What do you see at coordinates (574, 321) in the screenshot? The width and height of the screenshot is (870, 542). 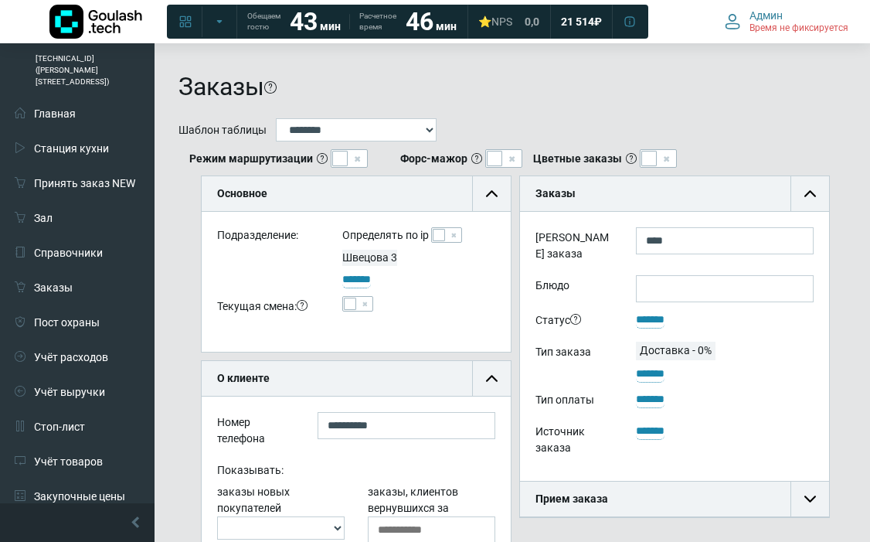 I see `div: Статус` at bounding box center [574, 321].